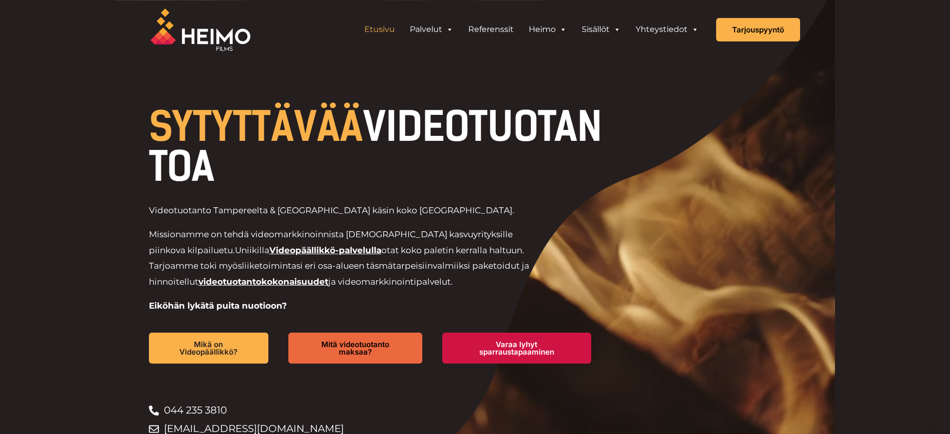 The image size is (950, 434). I want to click on a: 044 235 3810, so click(380, 410).